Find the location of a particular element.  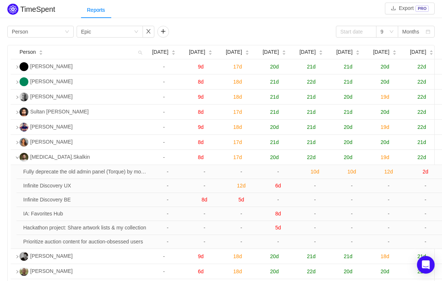

button: icon: plus is located at coordinates (163, 32).